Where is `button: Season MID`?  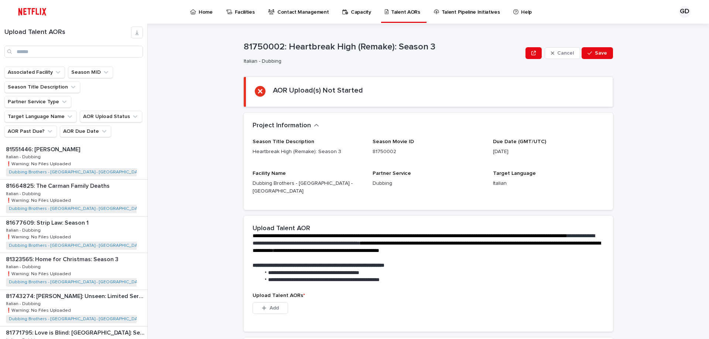
button: Season MID is located at coordinates (90, 72).